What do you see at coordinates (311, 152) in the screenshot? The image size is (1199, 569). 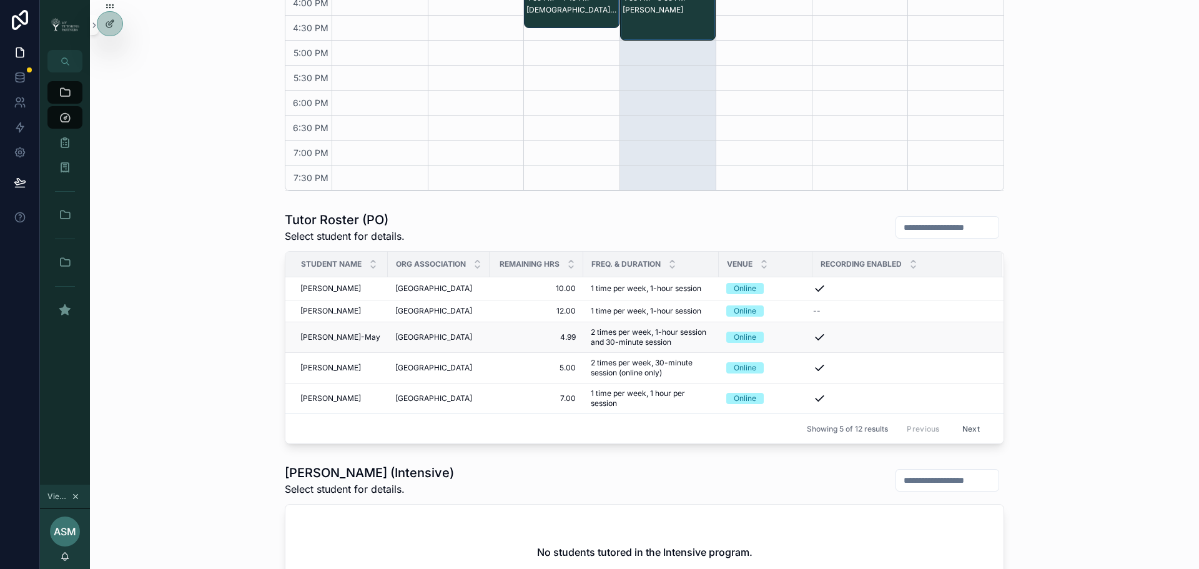 I see `span: 7:00 PM` at bounding box center [311, 152].